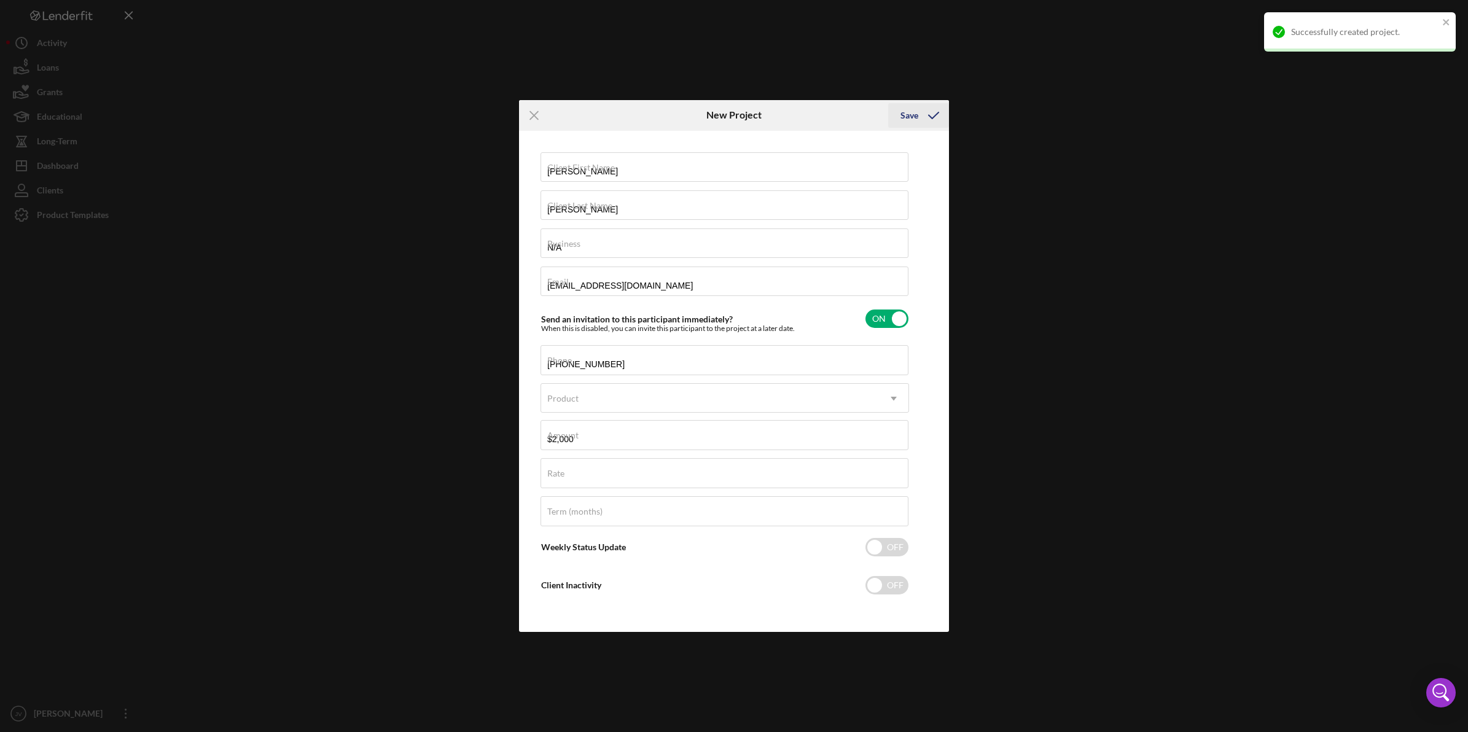  What do you see at coordinates (1447, 23) in the screenshot?
I see `button: close` at bounding box center [1447, 23].